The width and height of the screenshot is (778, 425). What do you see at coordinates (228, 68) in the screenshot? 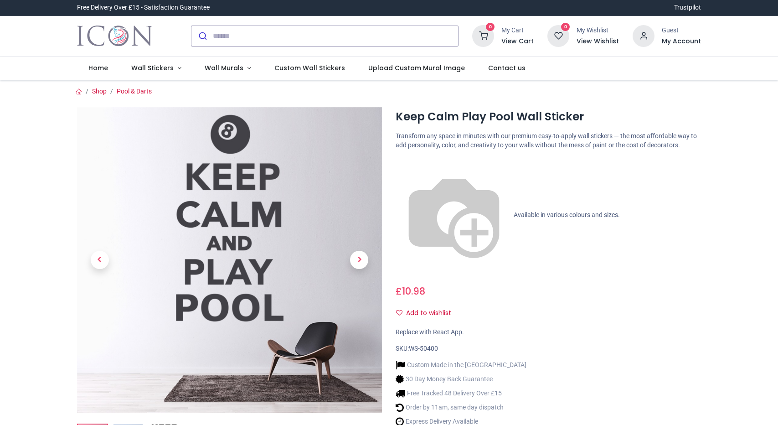
I see `a: Wall Murals` at bounding box center [228, 68].